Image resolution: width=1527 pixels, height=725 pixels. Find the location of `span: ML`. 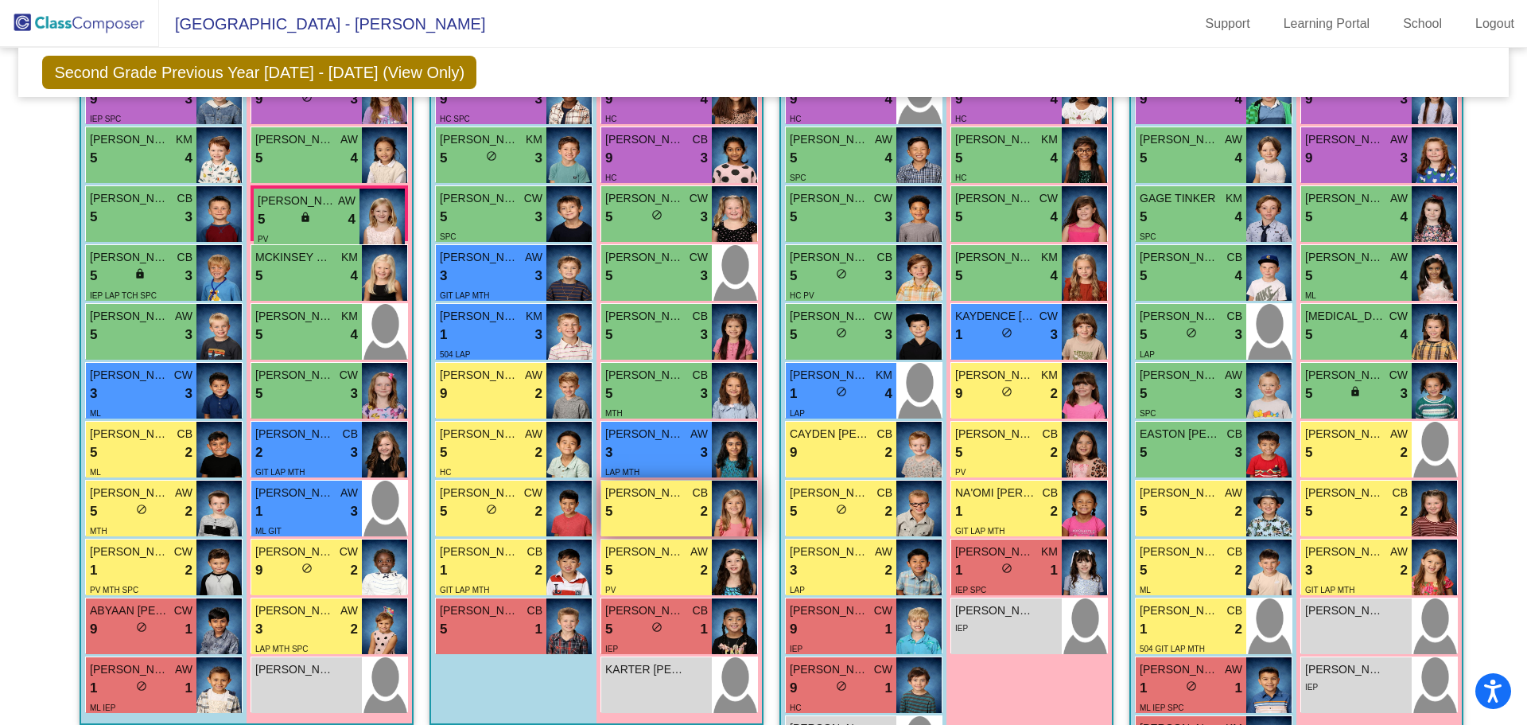

span: ML is located at coordinates (95, 472).